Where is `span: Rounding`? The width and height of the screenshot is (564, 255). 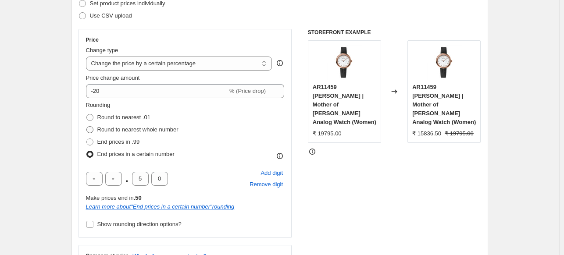 span: Rounding is located at coordinates (98, 105).